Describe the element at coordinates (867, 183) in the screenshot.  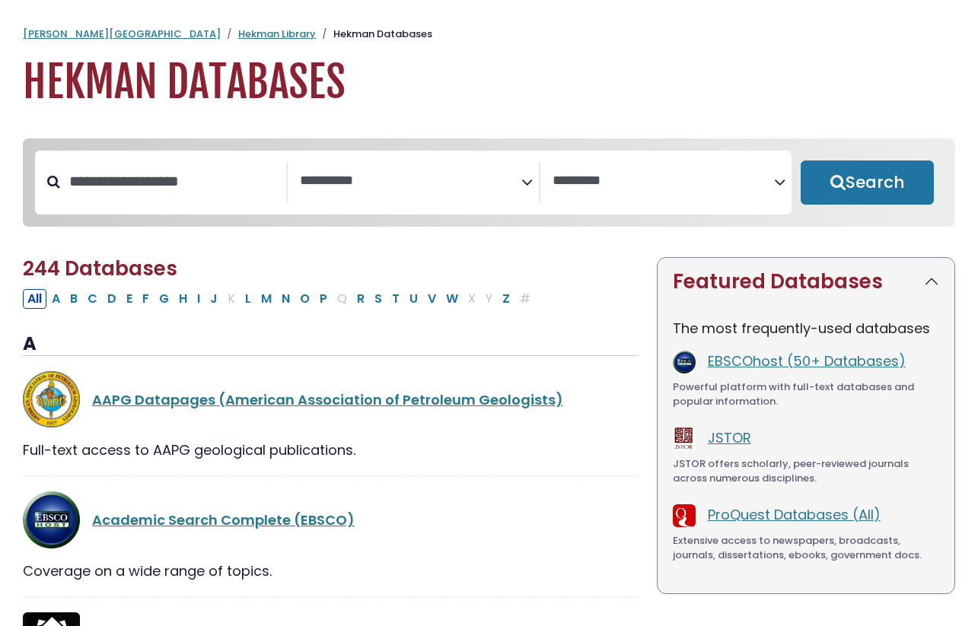
I see `button: Submit for Search Results` at that location.